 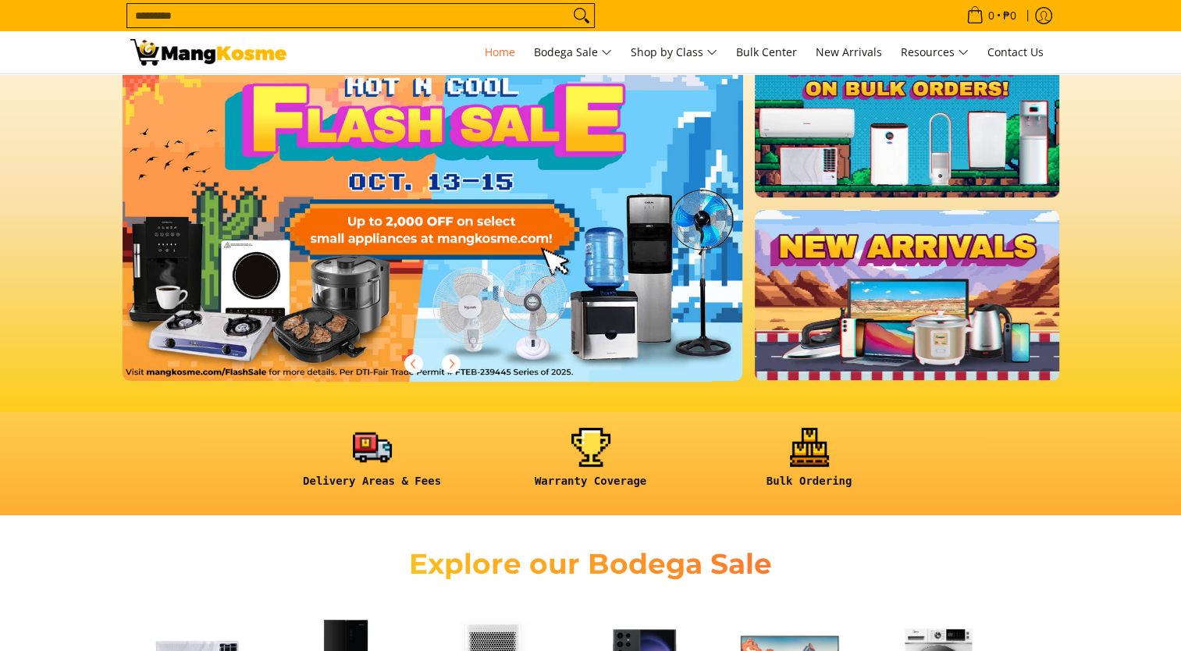 I want to click on a: <h6><strong>Bulk Ordering</strong></h6>, so click(x=810, y=464).